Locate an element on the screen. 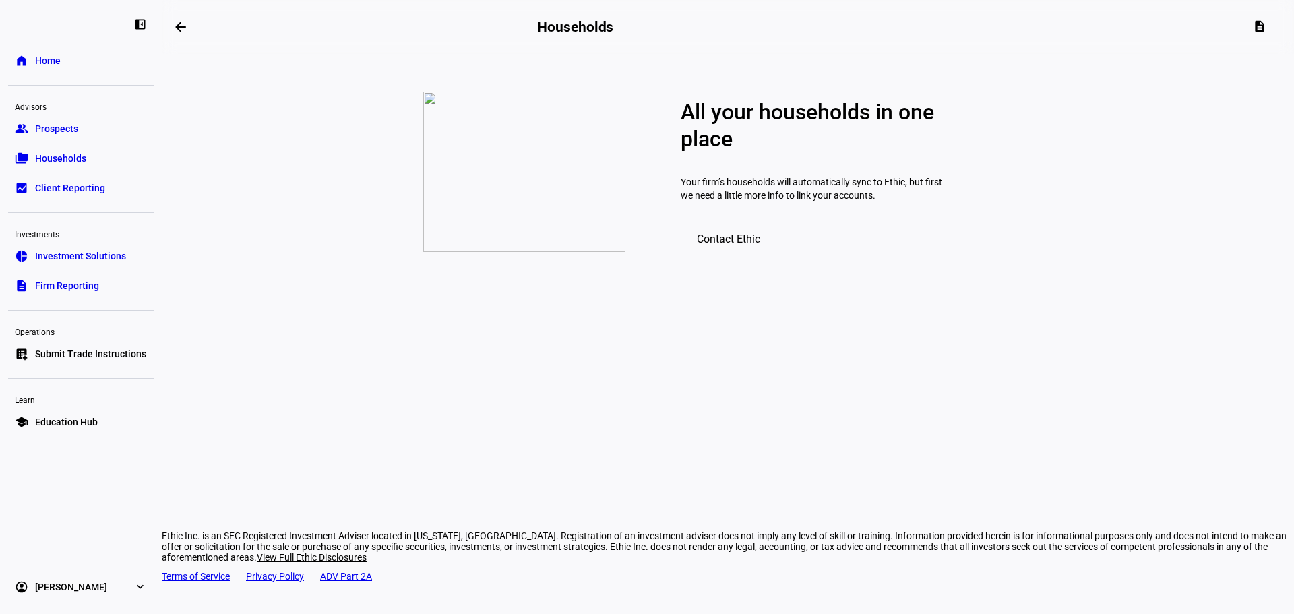 This screenshot has width=1294, height=614. span: Home is located at coordinates (48, 61).